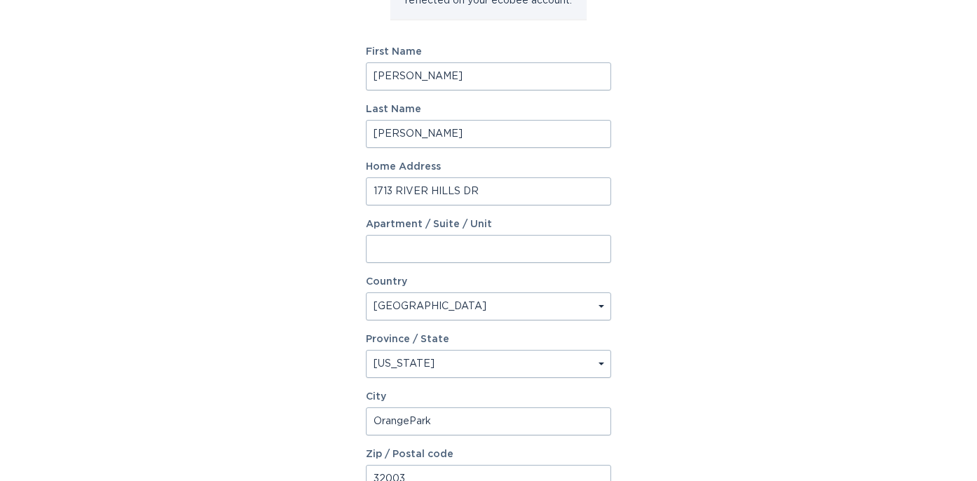  I want to click on label: First Name, so click(489, 52).